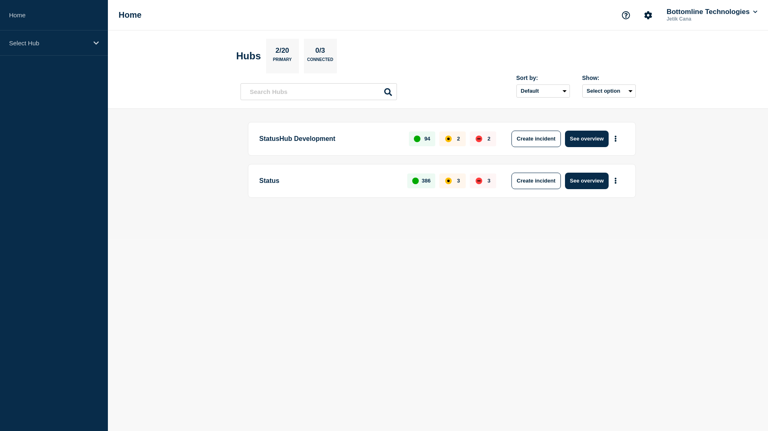 The image size is (768, 431). I want to click on button: Account settings, so click(648, 15).